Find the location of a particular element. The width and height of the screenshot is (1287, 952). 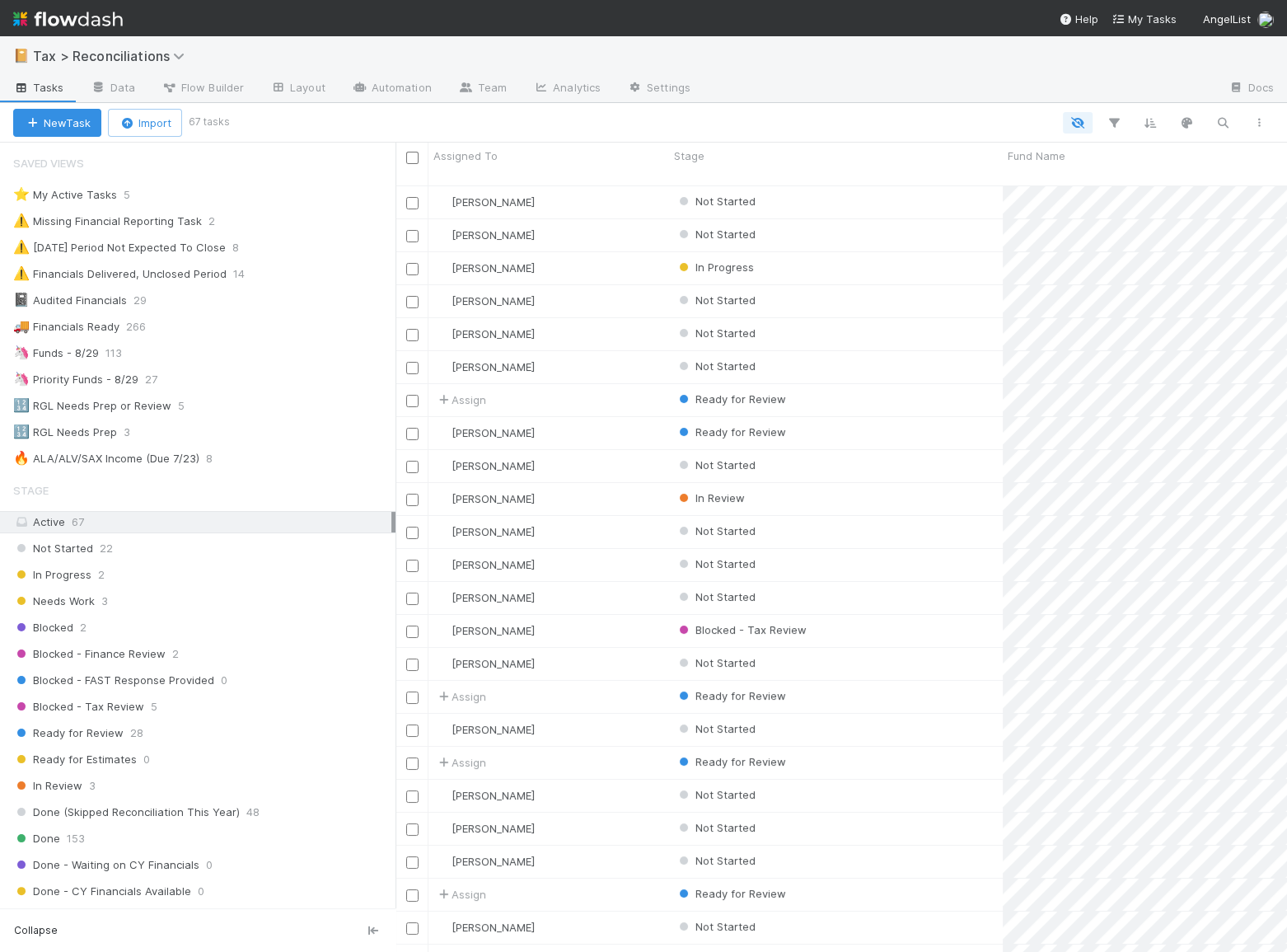

a: Automation is located at coordinates (391, 89).